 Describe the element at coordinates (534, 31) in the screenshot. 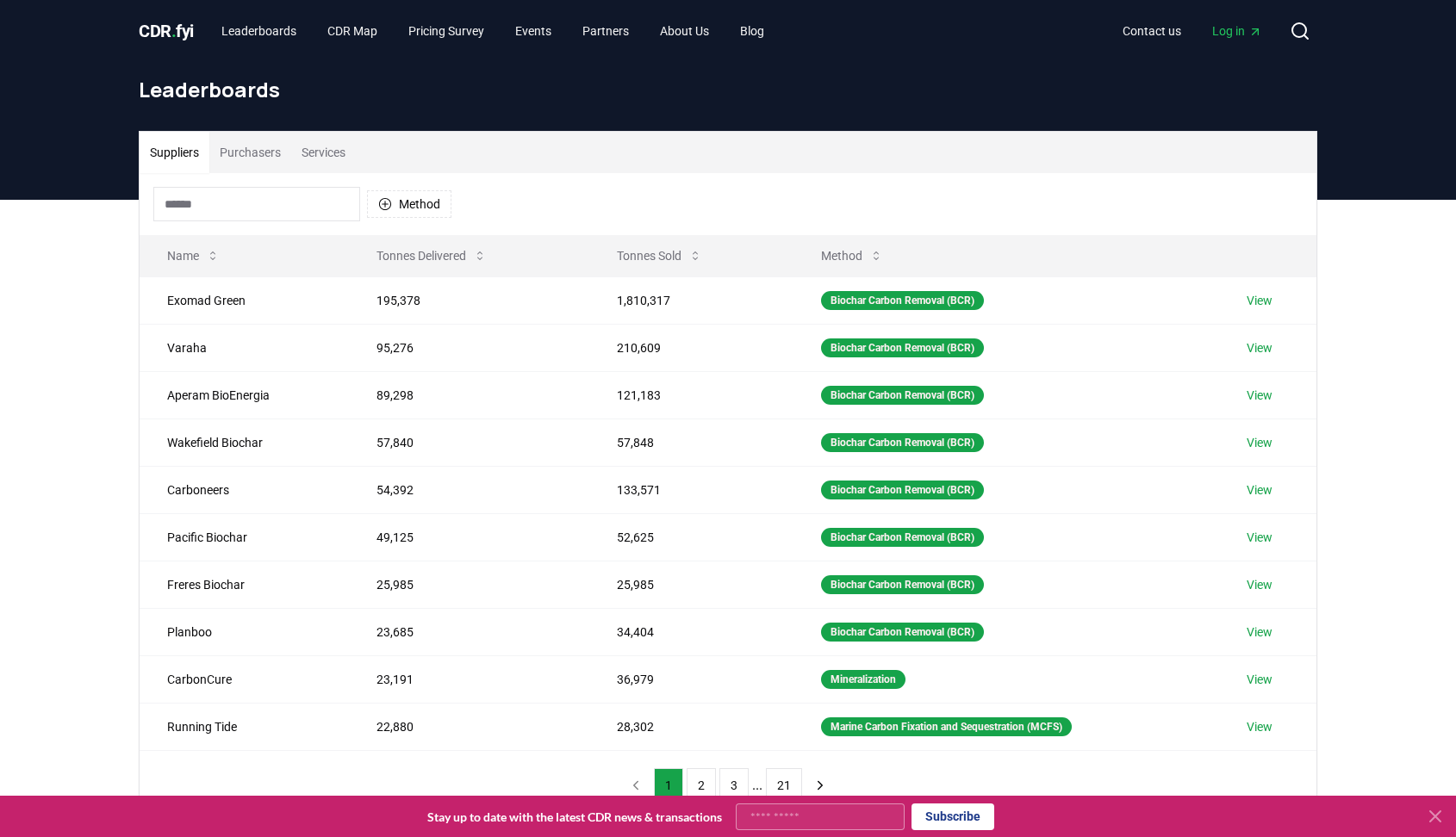

I see `a: Events` at that location.